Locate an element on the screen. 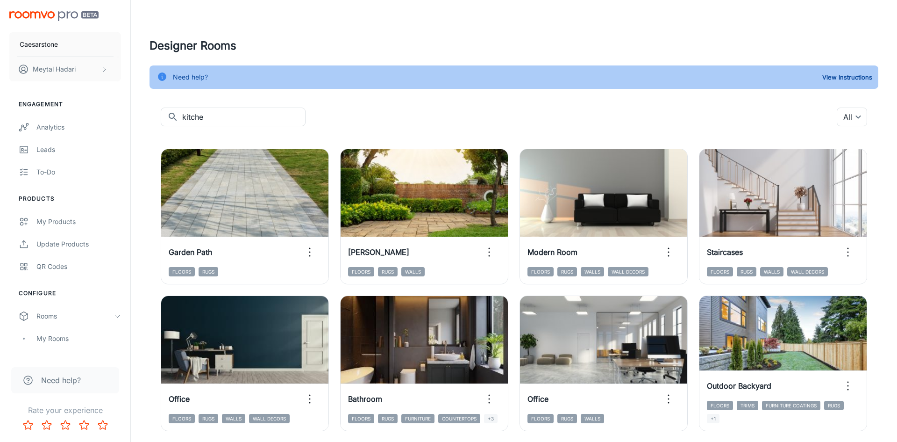 The image size is (897, 442). button: Meytal Hadari is located at coordinates (65, 69).